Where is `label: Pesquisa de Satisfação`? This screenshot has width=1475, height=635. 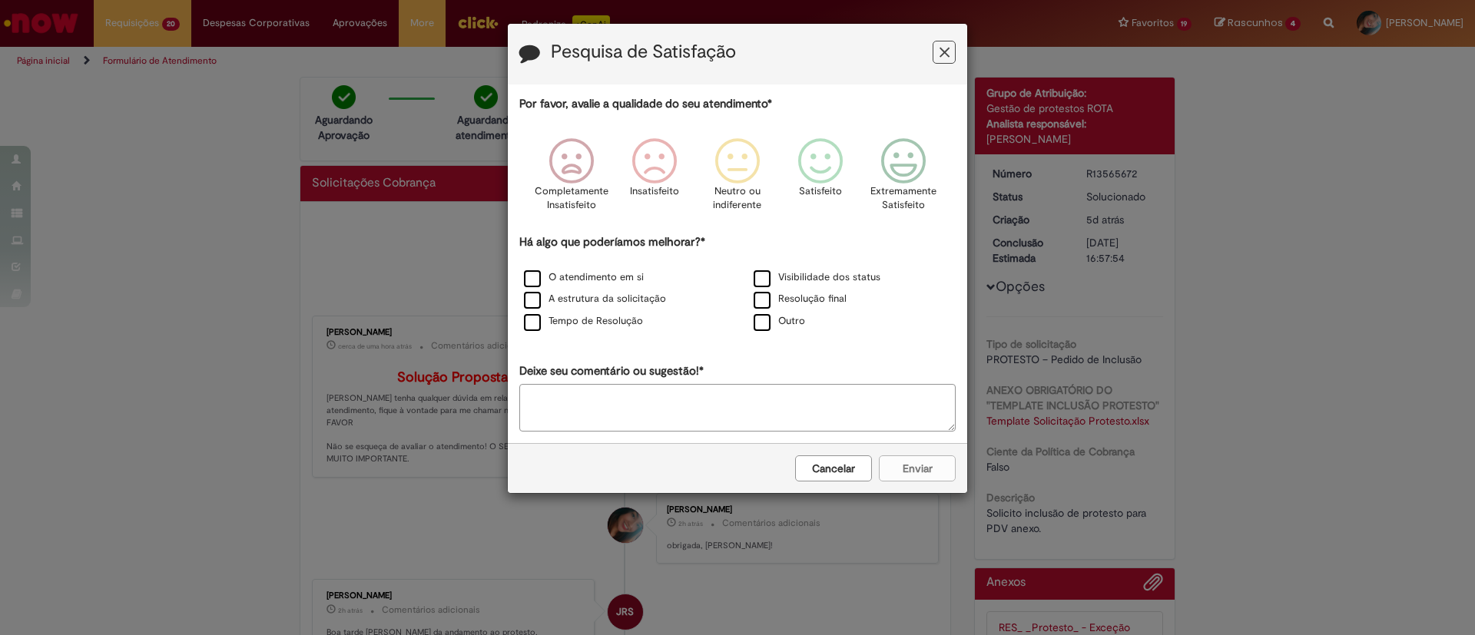 label: Pesquisa de Satisfação is located at coordinates (643, 52).